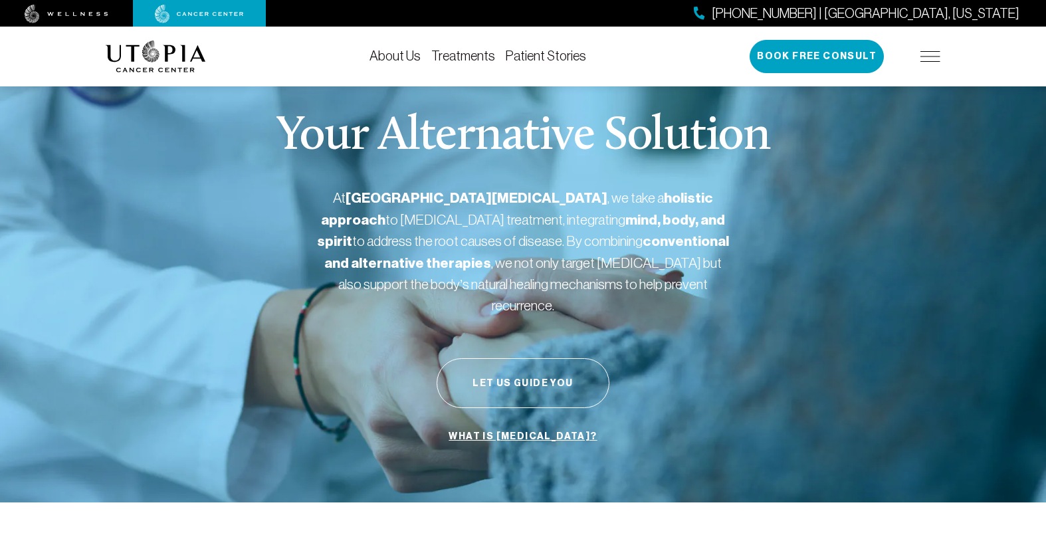 Image resolution: width=1046 pixels, height=533 pixels. Describe the element at coordinates (517, 209) in the screenshot. I see `strong: holistic approach` at that location.